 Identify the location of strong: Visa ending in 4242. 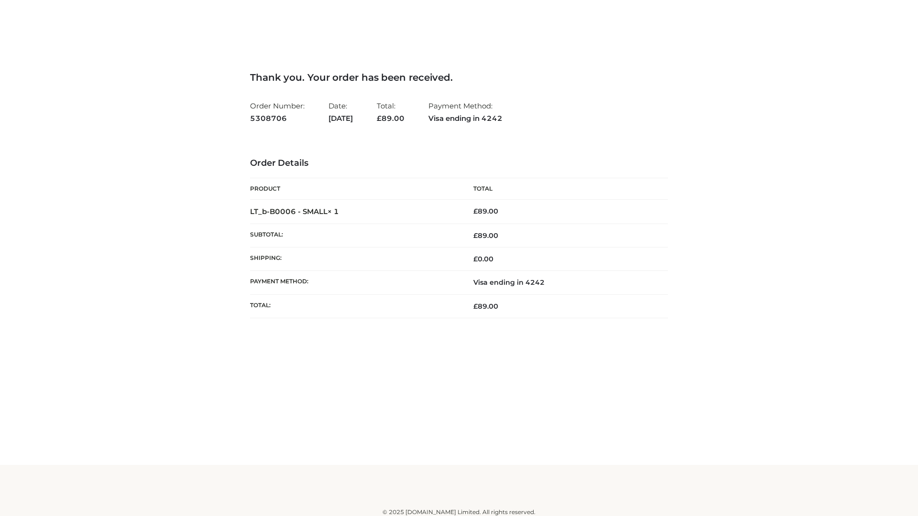
(465, 119).